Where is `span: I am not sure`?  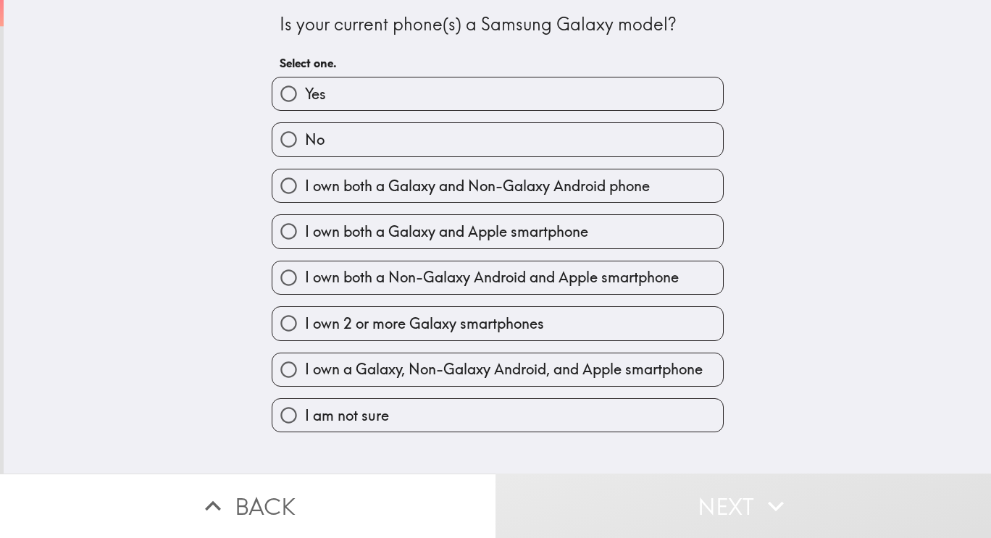
span: I am not sure is located at coordinates (347, 416).